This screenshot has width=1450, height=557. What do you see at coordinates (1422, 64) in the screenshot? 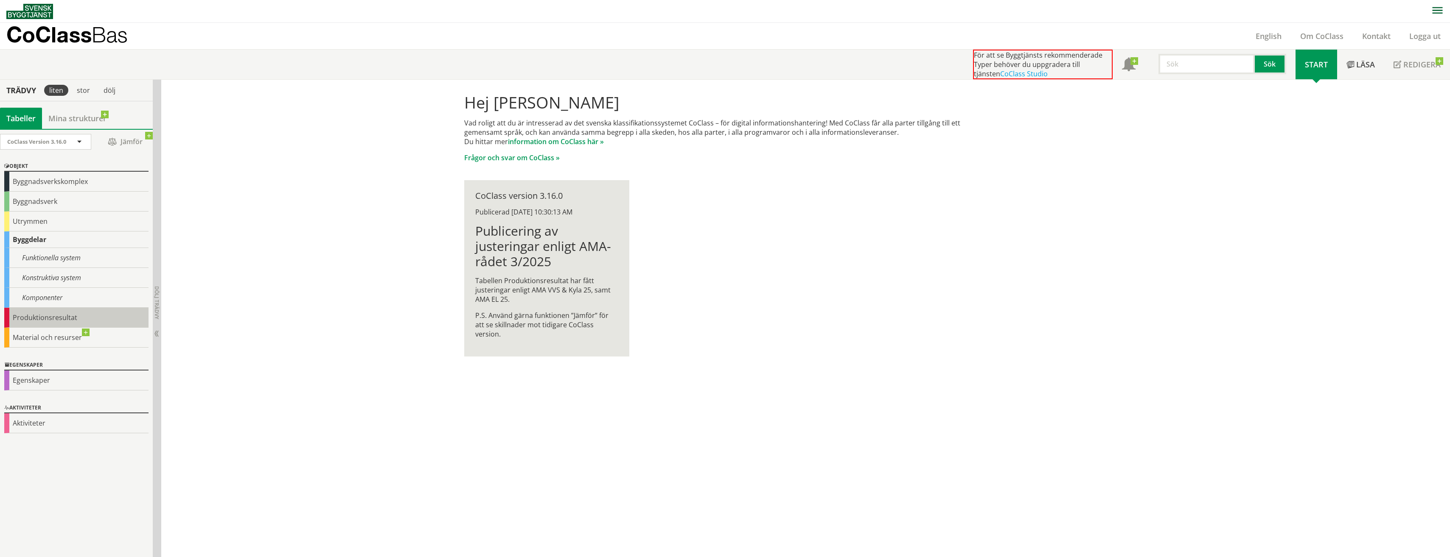
I see `span: Redigera` at bounding box center [1422, 64].